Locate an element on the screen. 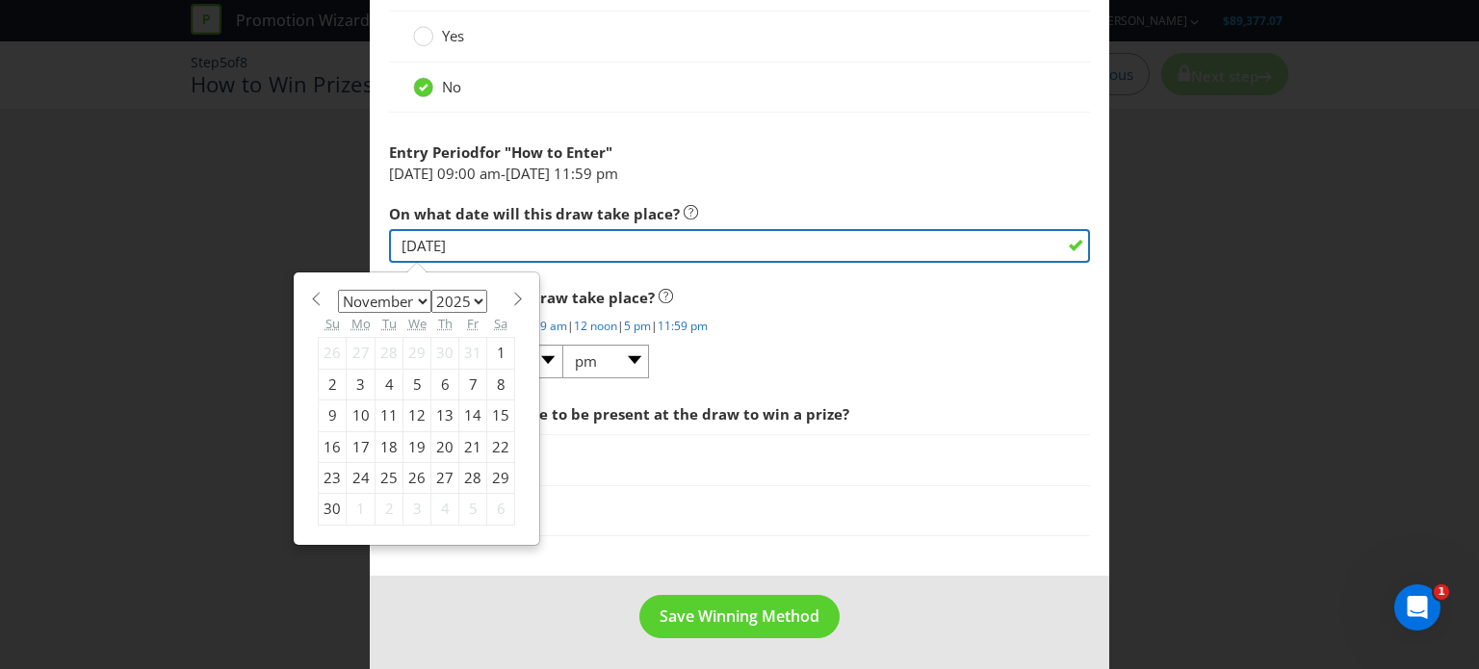 This screenshot has height=669, width=1479. input: DD/MM/YYYY is located at coordinates (740, 246).